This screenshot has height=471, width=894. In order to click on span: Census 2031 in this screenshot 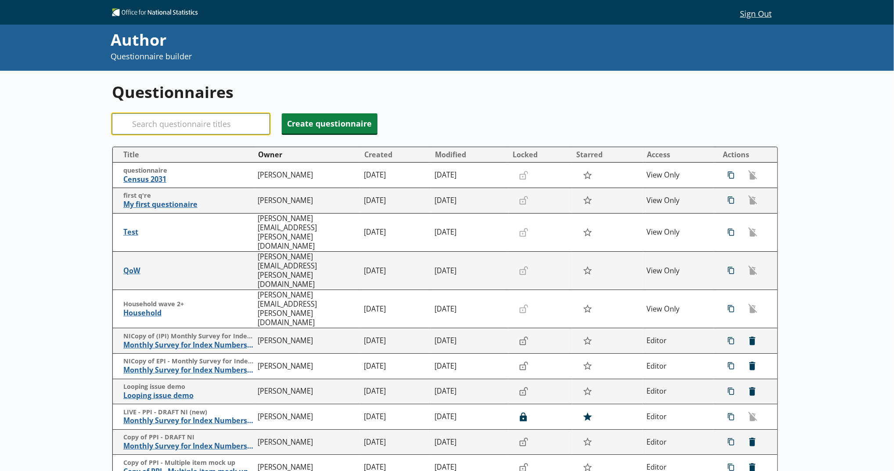, I will do `click(188, 179)`.